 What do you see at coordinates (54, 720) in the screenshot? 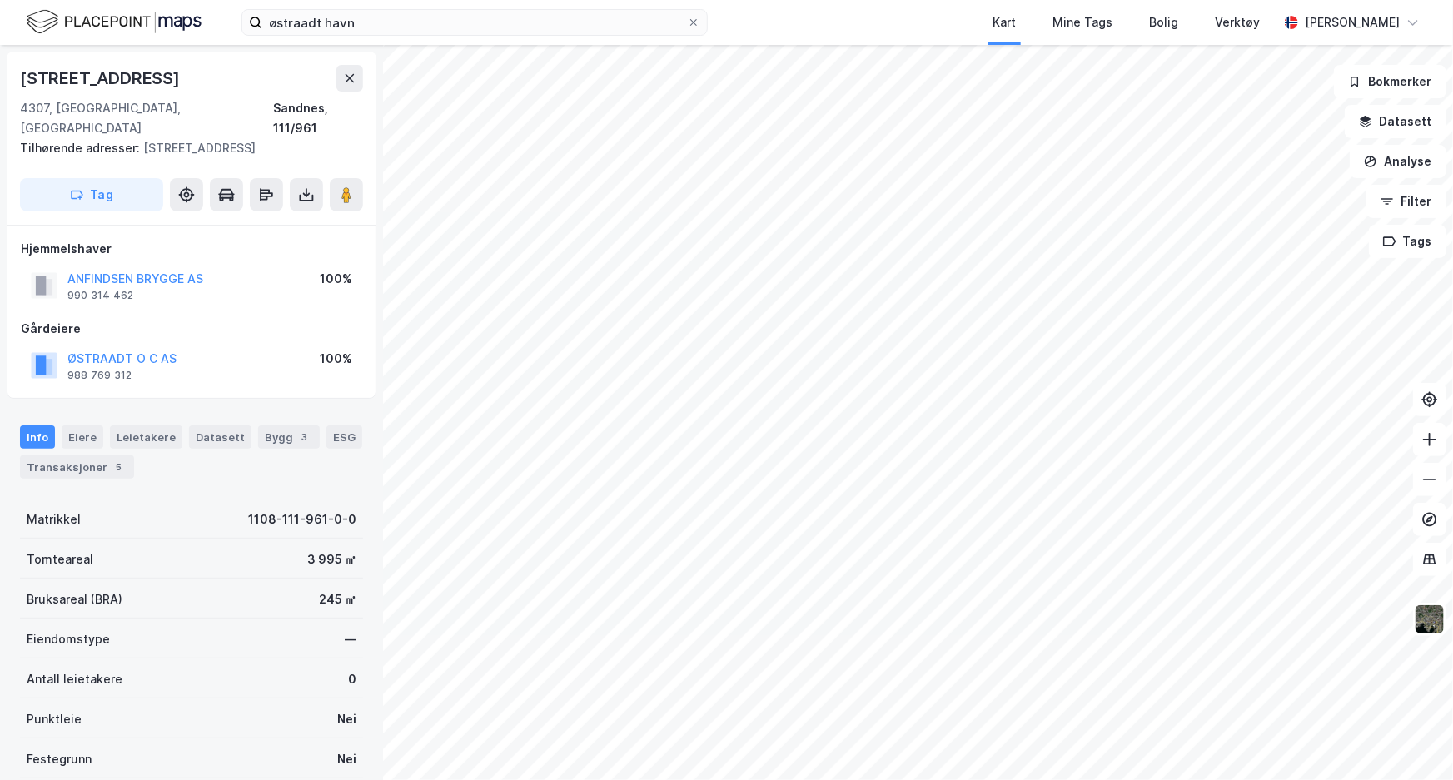
I see `div: Punktleie` at bounding box center [54, 720].